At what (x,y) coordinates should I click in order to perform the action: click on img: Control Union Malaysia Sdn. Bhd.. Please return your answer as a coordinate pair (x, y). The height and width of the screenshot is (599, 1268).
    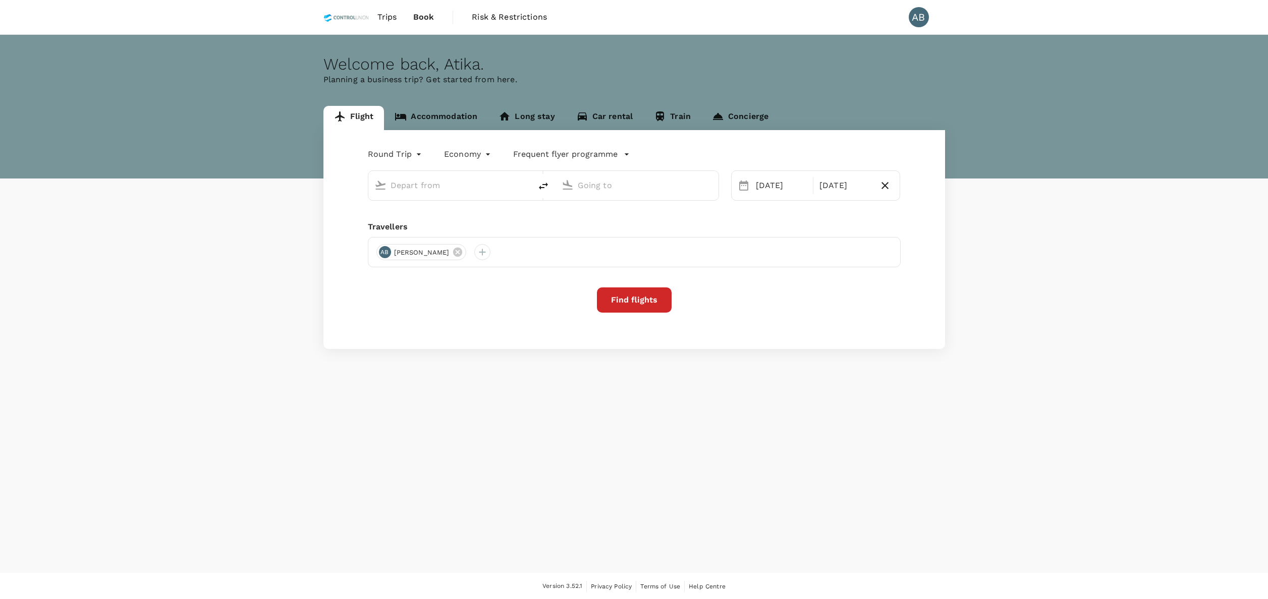
    Looking at the image, I should click on (346, 17).